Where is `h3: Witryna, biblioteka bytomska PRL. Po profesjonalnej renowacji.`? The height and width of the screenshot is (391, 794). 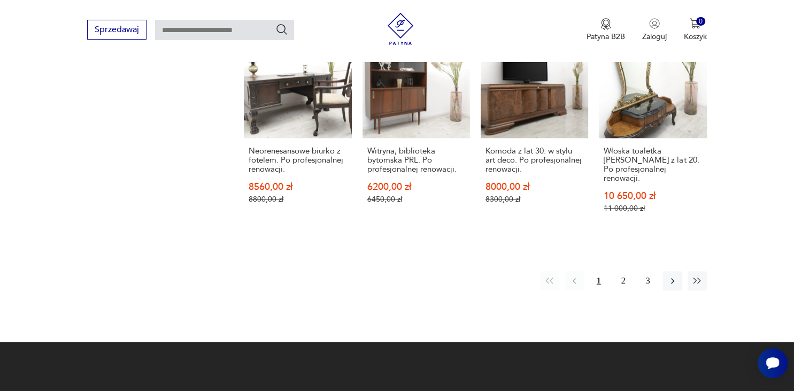 h3: Witryna, biblioteka bytomska PRL. Po profesjonalnej renowacji. is located at coordinates (416, 160).